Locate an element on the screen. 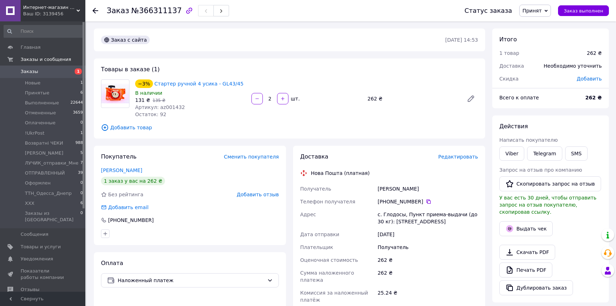 The height and width of the screenshot is (306, 616). div: Статус заказа is located at coordinates (489, 11).